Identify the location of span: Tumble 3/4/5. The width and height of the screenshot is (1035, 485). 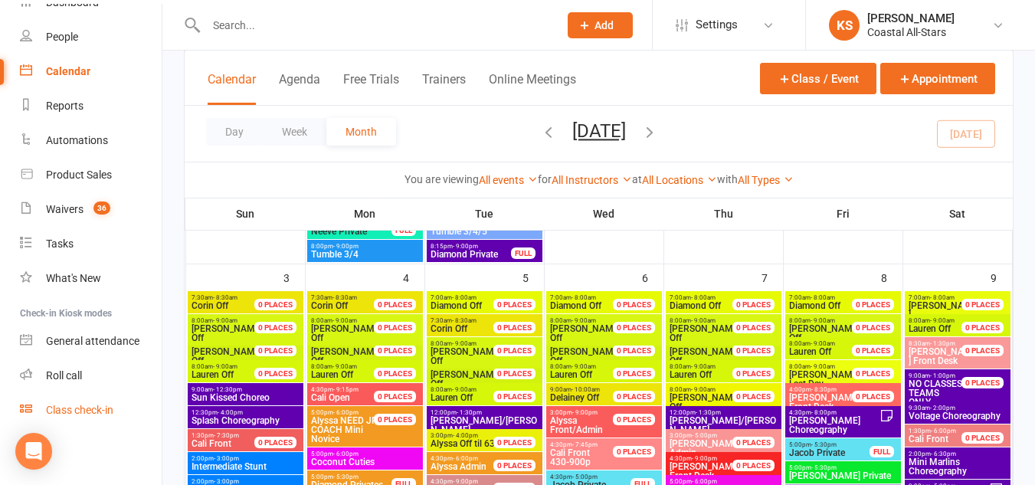
(484, 231).